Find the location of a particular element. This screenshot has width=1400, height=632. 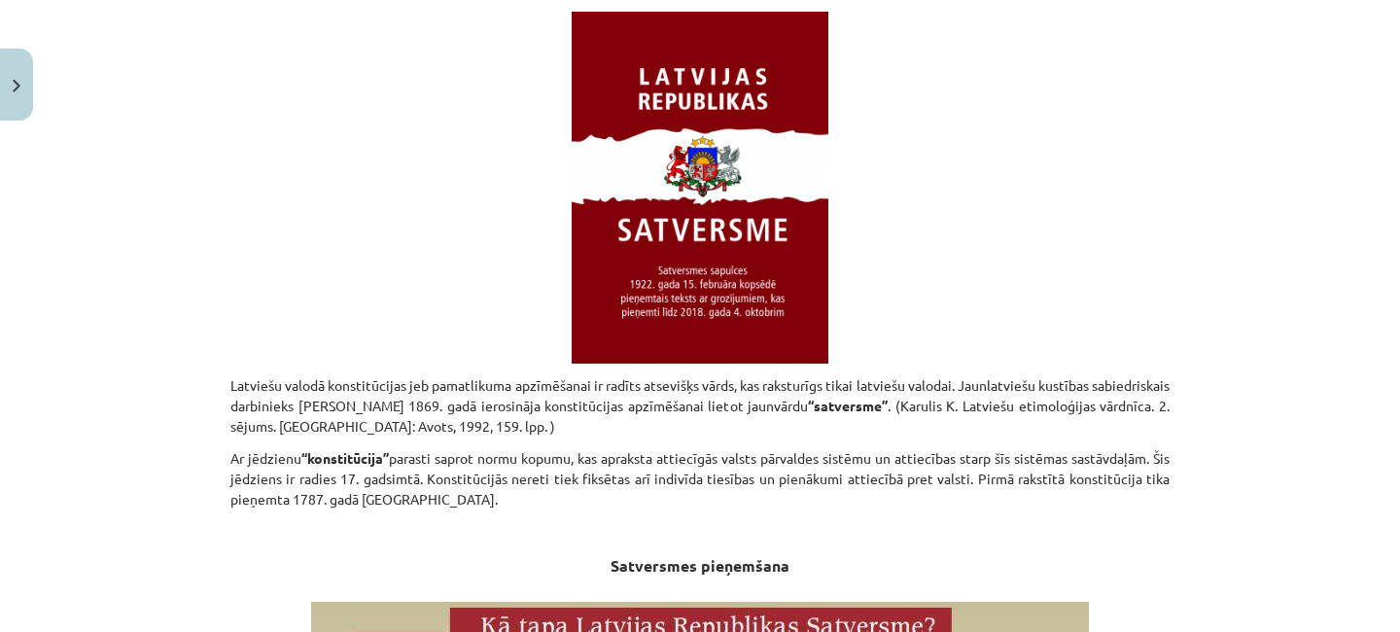

strong: “konstitūcija” is located at coordinates (345, 458).